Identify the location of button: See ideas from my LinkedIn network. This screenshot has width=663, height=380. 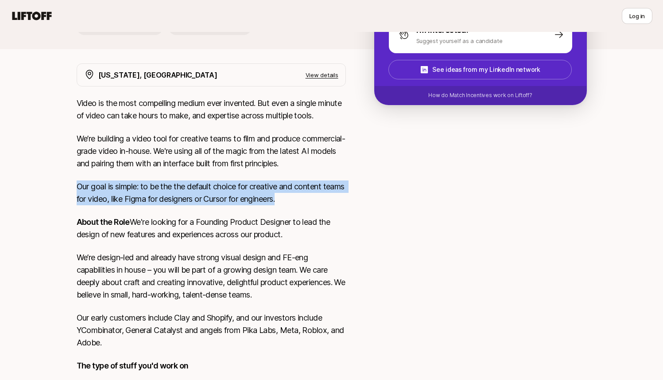
(480, 70).